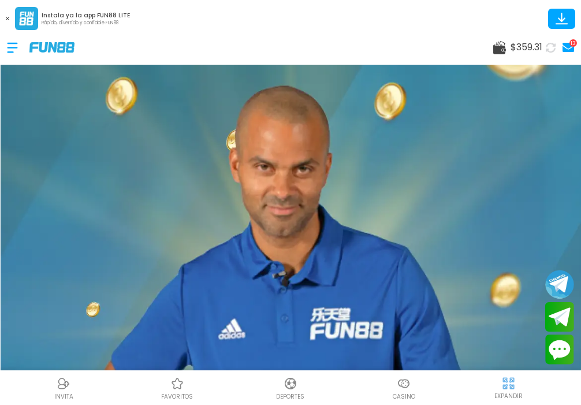 This screenshot has height=405, width=581. Describe the element at coordinates (560, 317) in the screenshot. I see `button: Join telegram` at that location.